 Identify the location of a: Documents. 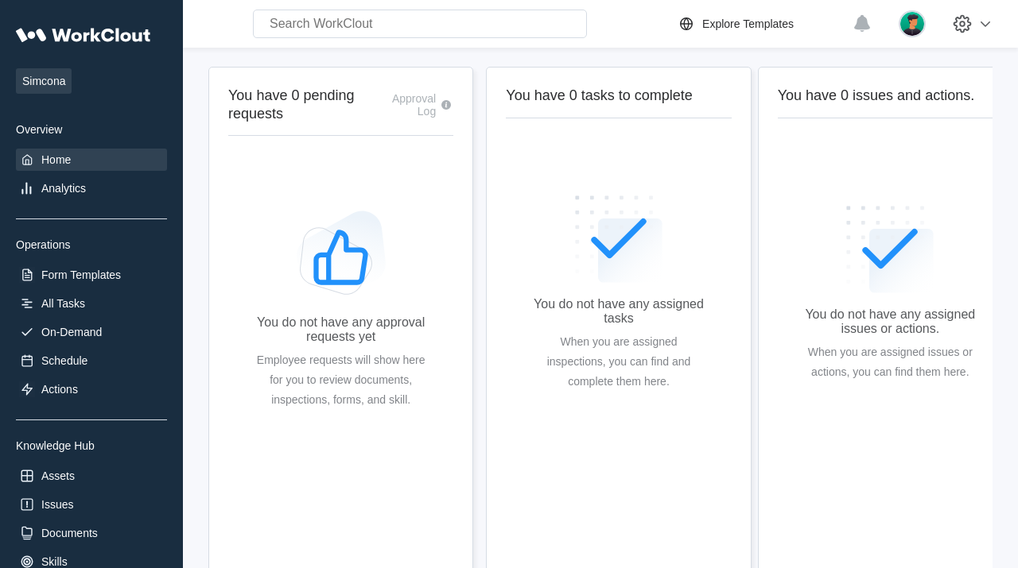
(91, 533).